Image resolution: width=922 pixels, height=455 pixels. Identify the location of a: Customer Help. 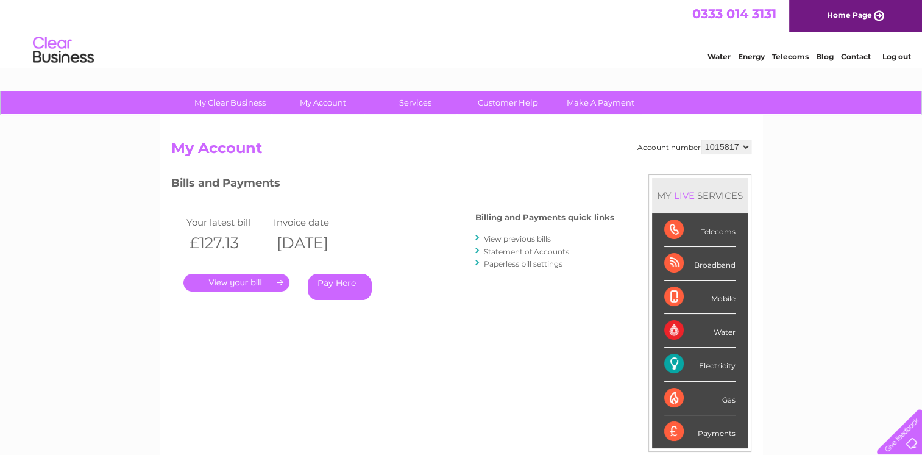
(508, 102).